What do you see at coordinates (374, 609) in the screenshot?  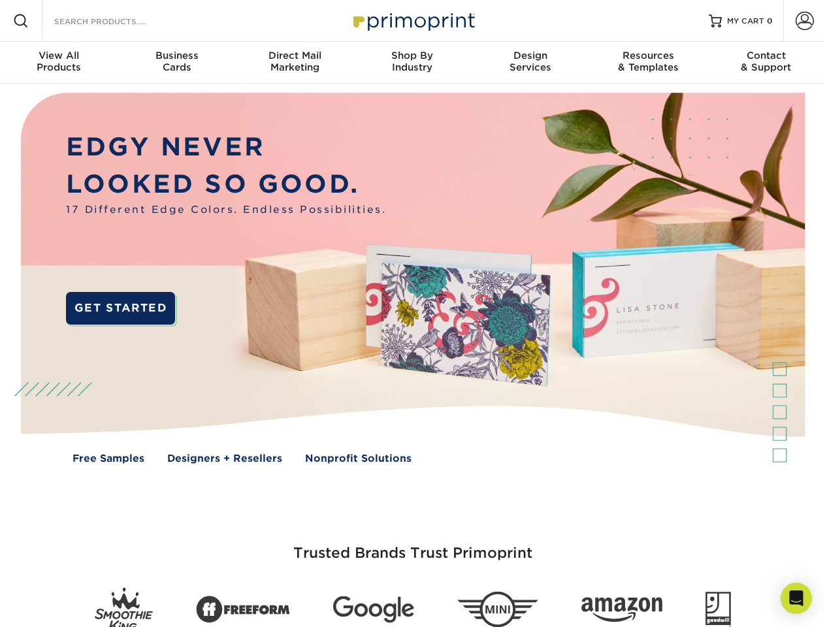 I see `img: Google` at bounding box center [374, 609].